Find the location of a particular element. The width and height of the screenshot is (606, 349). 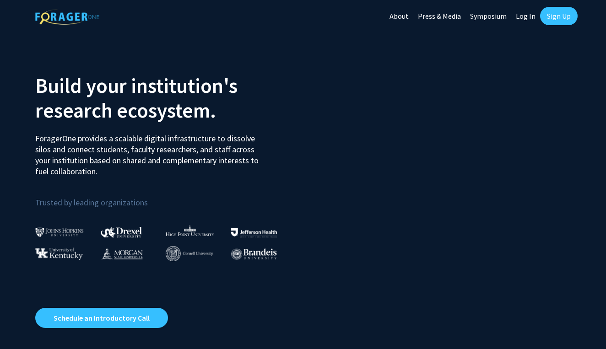

h2: Build your institution's research ecosystem. is located at coordinates (166, 98).